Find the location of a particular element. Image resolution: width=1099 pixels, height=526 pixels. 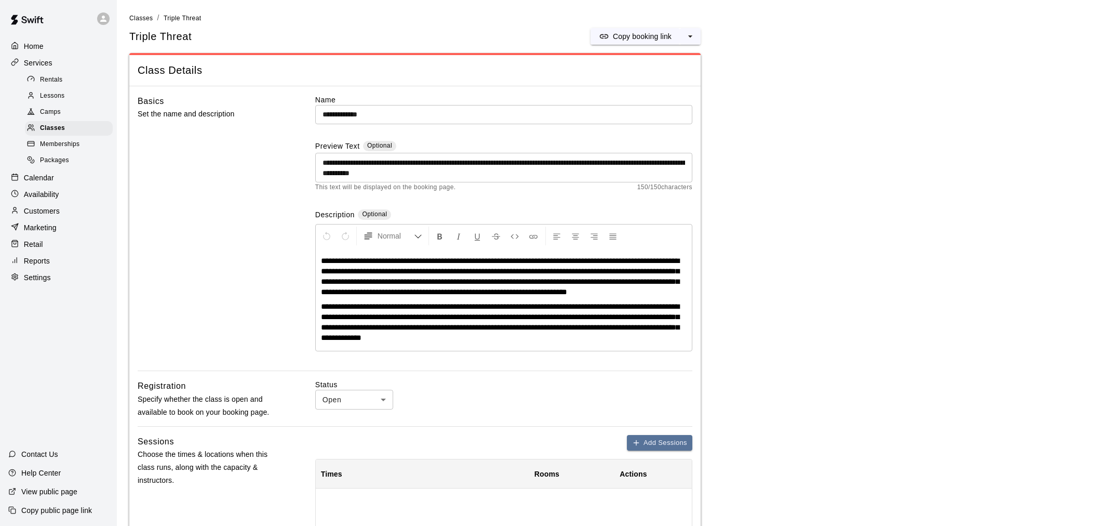

span: Memberships is located at coordinates (60, 144).